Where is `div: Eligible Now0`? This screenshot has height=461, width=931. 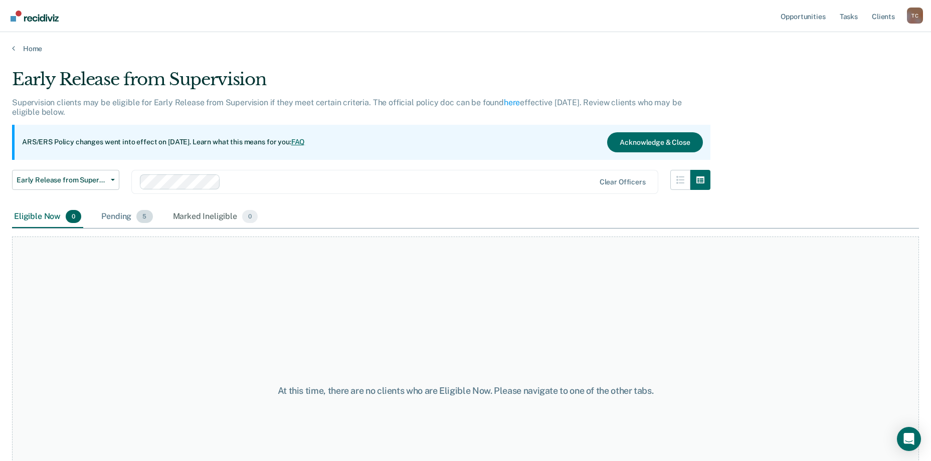 div: Eligible Now0 is located at coordinates (48, 217).